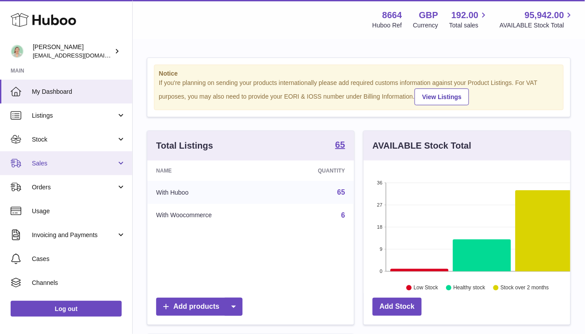  I want to click on span: Orders, so click(74, 187).